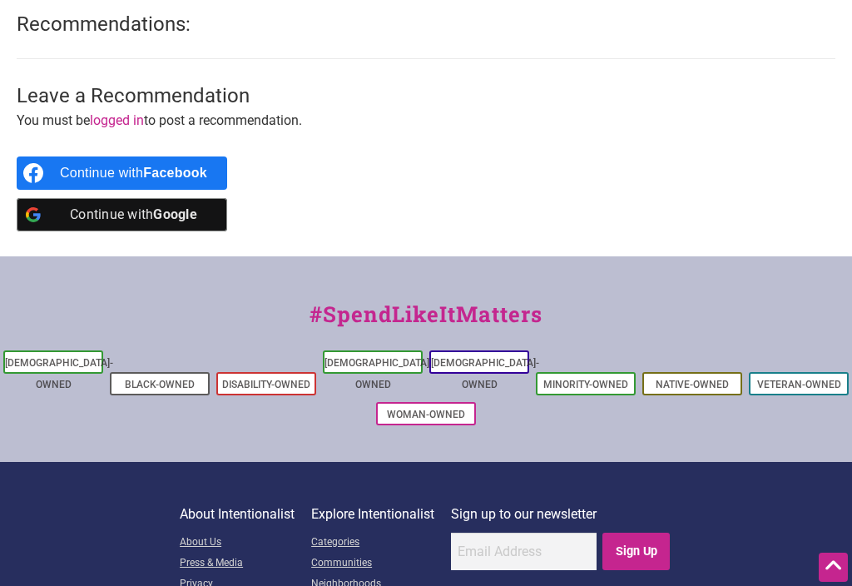 This screenshot has height=586, width=852. I want to click on b: Facebook, so click(175, 172).